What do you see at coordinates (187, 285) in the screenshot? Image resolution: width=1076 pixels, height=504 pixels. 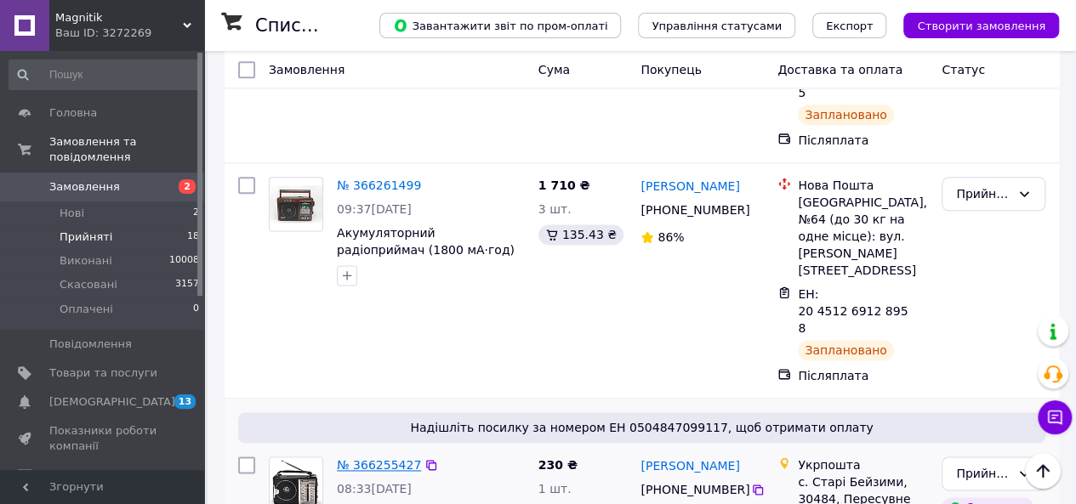 I see `span: 3157` at bounding box center [187, 285].